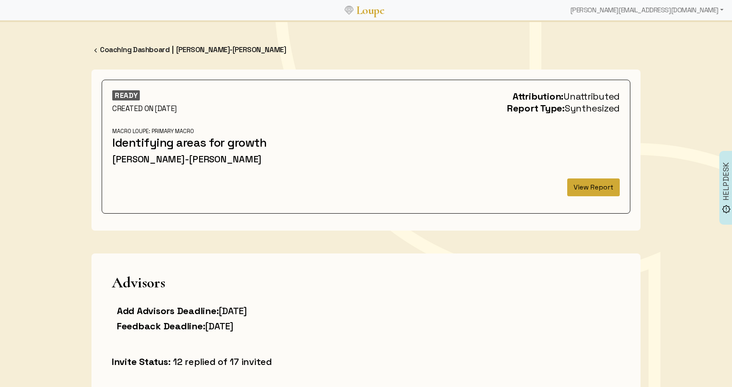 This screenshot has width=732, height=387. What do you see at coordinates (593, 108) in the screenshot?
I see `span: Synthesized` at bounding box center [593, 108].